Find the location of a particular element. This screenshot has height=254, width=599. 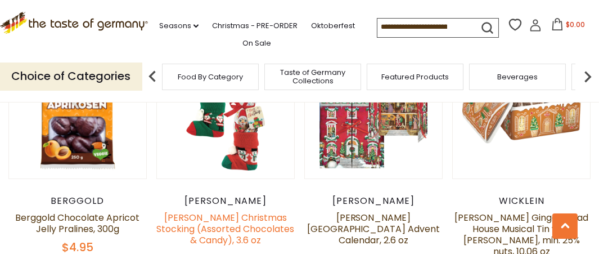

a: Food By Category is located at coordinates (210, 77).